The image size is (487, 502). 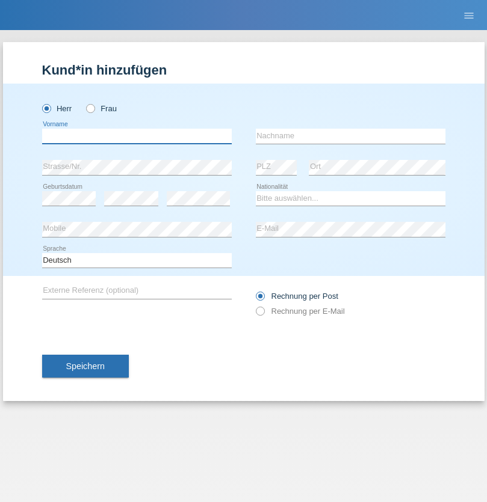 I want to click on button: Speichern, so click(x=85, y=366).